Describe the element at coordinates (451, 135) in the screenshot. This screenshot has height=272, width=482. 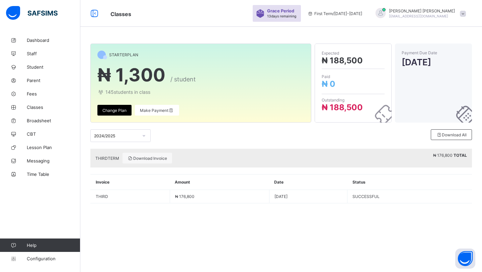
I see `span: Download All` at that location.